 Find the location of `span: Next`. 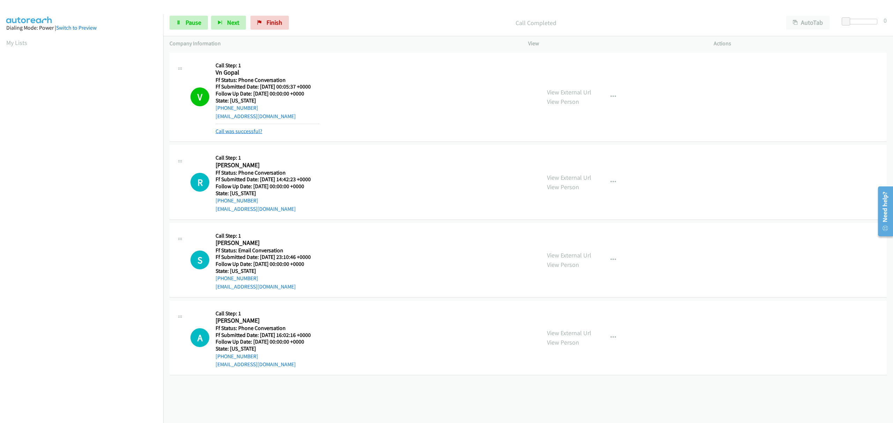

span: Next is located at coordinates (233, 22).